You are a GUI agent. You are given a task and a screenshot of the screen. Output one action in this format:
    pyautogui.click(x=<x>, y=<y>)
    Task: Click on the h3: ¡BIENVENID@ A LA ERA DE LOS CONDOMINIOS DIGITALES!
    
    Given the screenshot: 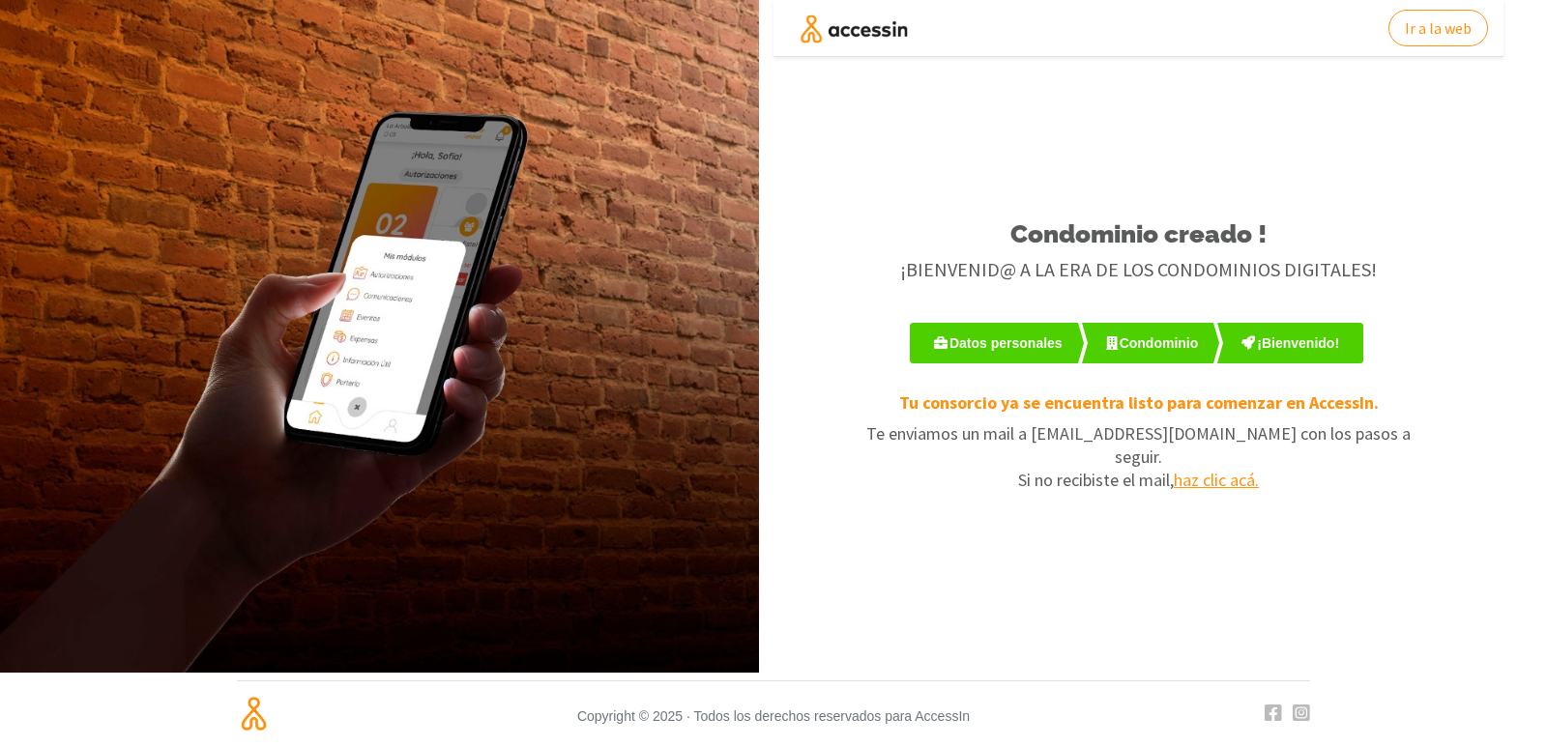 What is the action you would take?
    pyautogui.click(x=1138, y=270)
    